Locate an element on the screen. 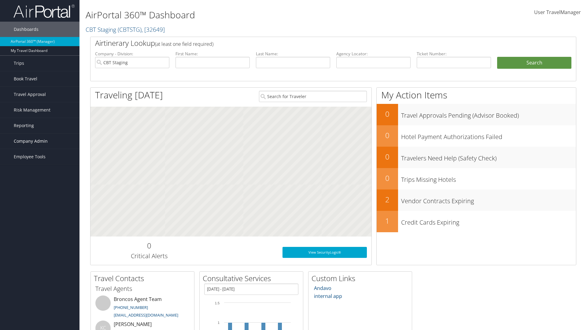 This screenshot has height=330, width=587. span: ( CBTSTG ) is located at coordinates (130, 29).